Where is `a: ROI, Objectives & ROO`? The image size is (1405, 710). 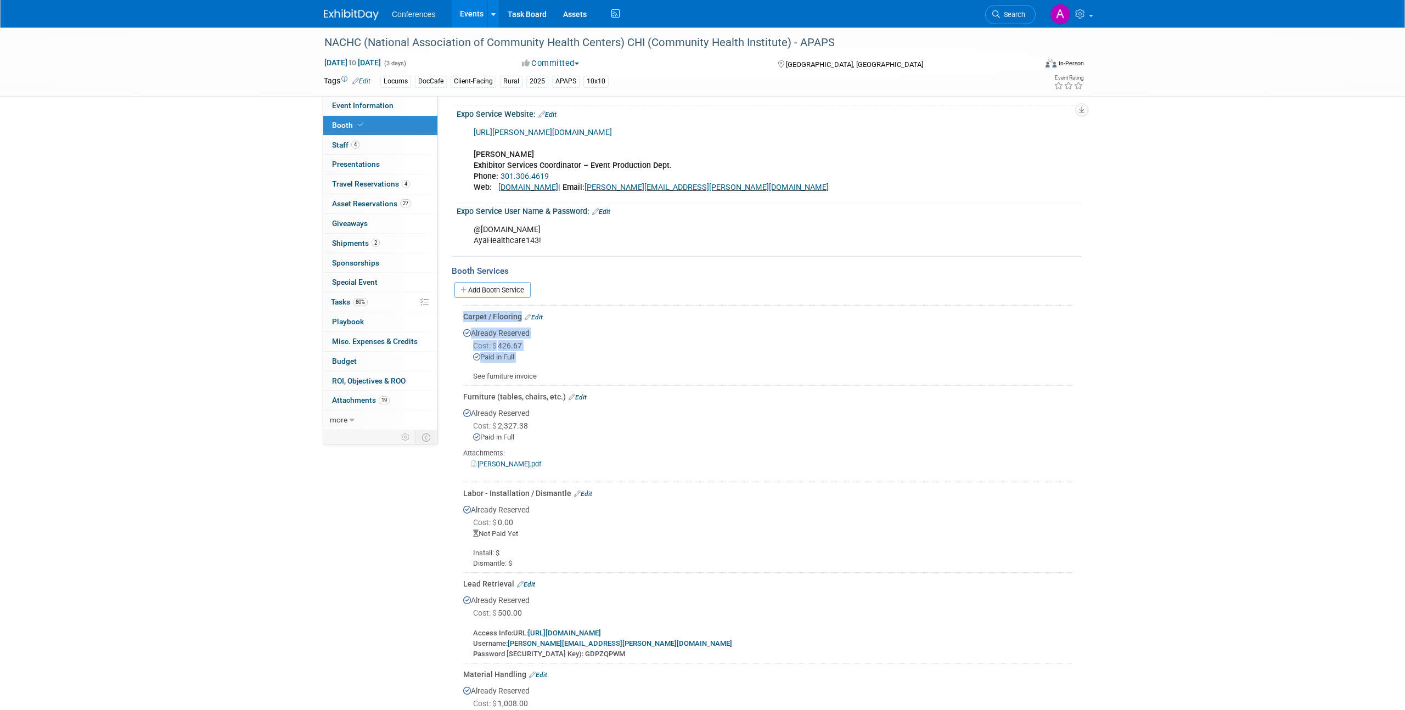 a: ROI, Objectives & ROO is located at coordinates (380, 381).